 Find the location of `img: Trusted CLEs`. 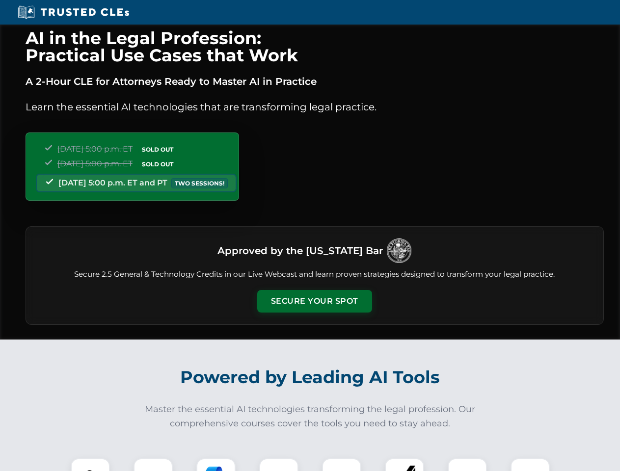

img: Trusted CLEs is located at coordinates (73, 12).